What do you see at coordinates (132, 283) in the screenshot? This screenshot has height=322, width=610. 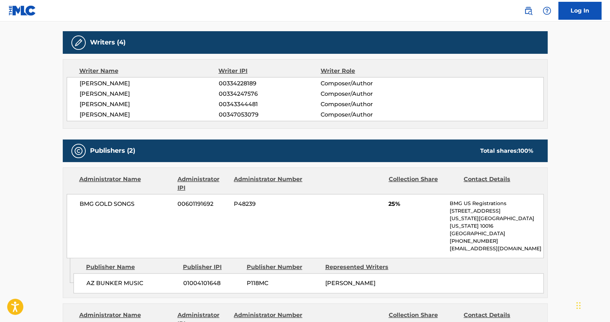 I see `span: AZ BUNKER MUSIC` at bounding box center [132, 283].